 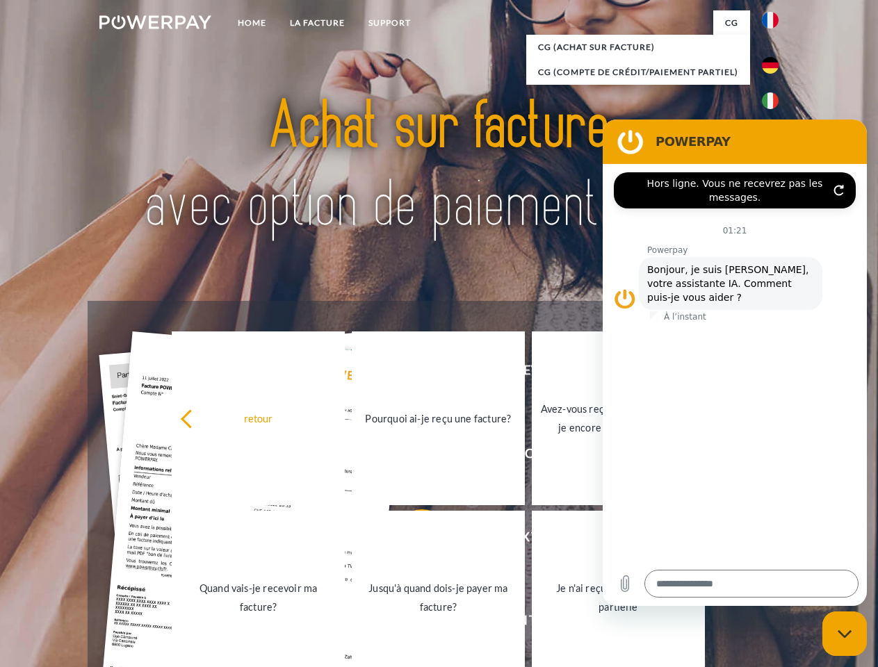 I want to click on div: retour, so click(x=258, y=418).